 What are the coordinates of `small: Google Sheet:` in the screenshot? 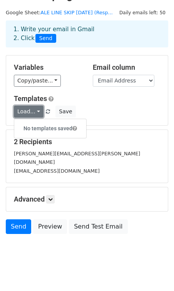 It's located at (59, 12).